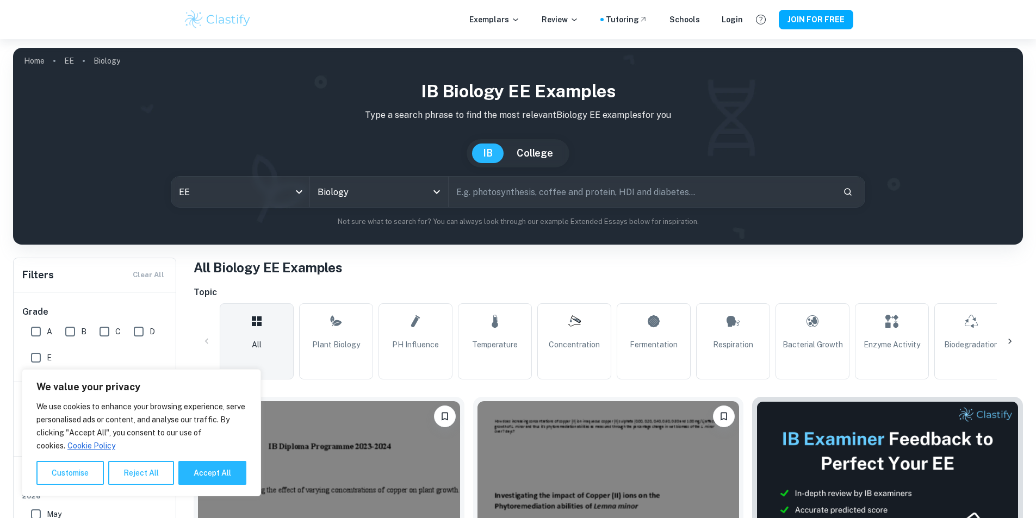 This screenshot has width=1036, height=518. What do you see at coordinates (141, 427) in the screenshot?
I see `p: We use cookies to enhance your browsing experience, serve personalised ads or content, and analys...` at bounding box center [141, 427].